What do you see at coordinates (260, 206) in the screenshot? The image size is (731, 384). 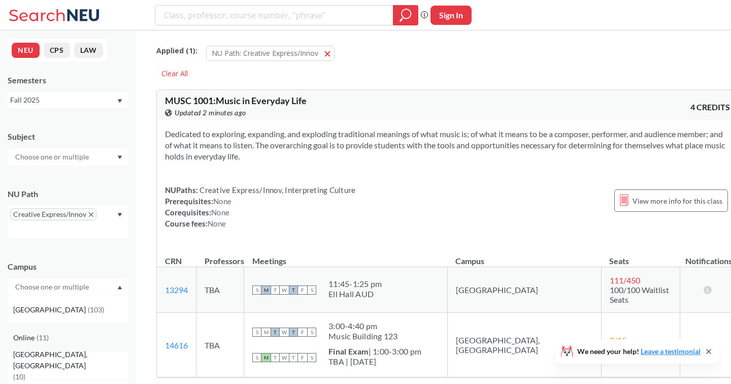 I see `div: NUPaths: Prerequisites: Corequisites: Course fees:` at bounding box center [260, 206].